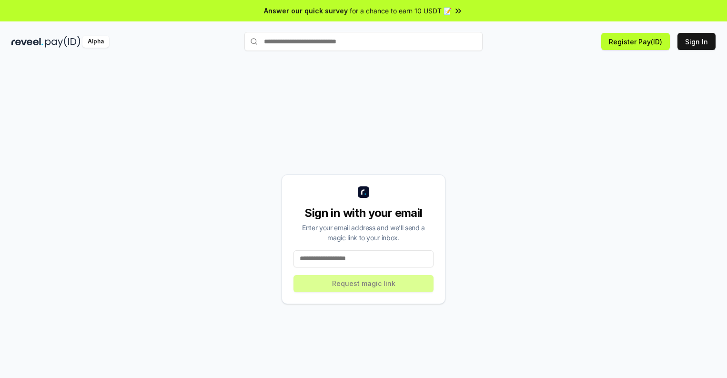  I want to click on img: pay_id, so click(63, 41).